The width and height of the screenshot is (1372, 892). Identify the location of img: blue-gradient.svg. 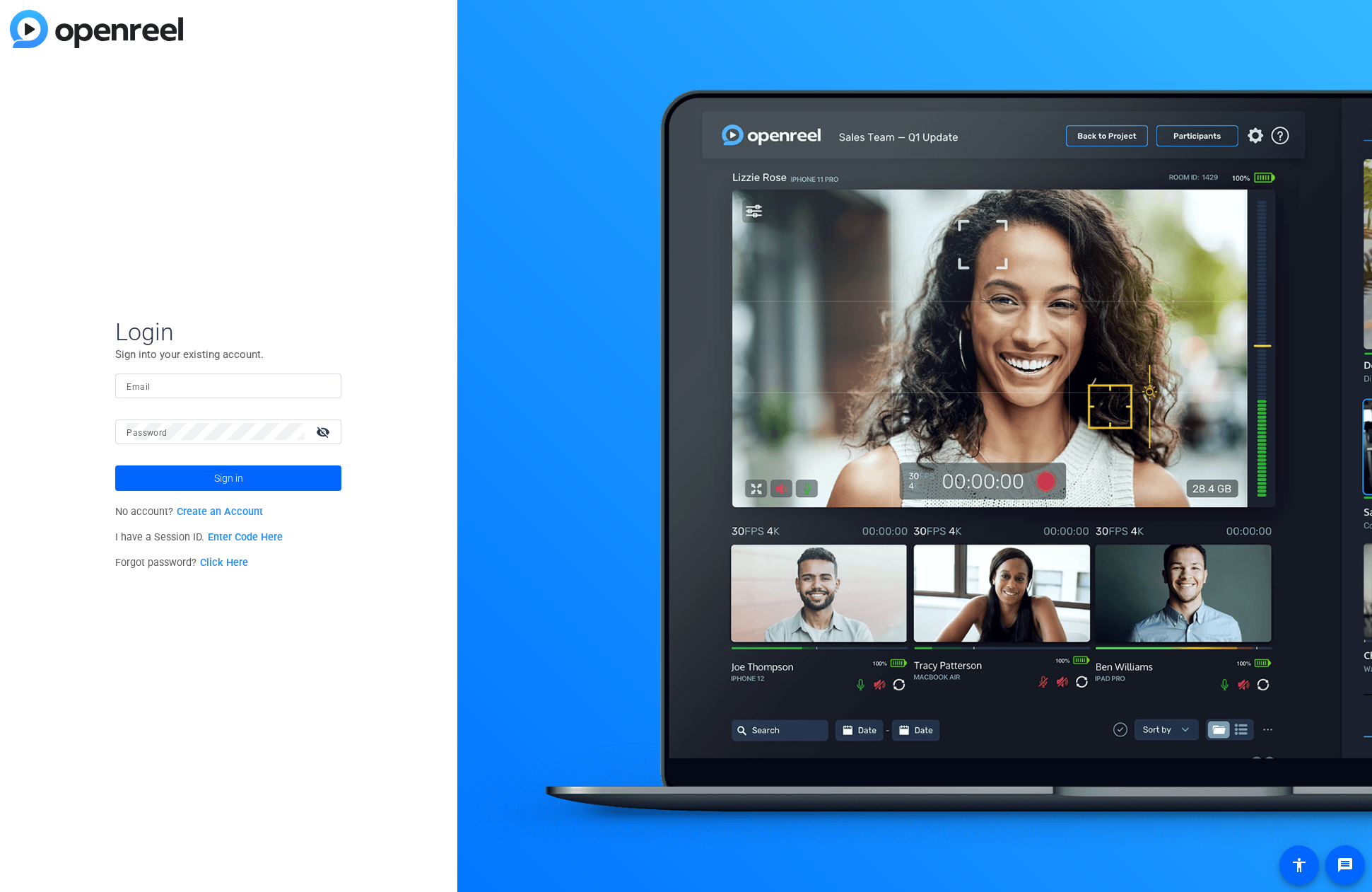
(96, 29).